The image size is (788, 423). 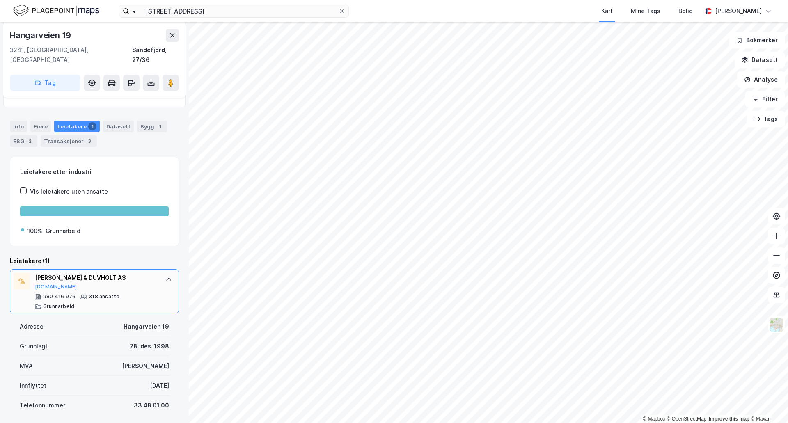 What do you see at coordinates (32, 327) in the screenshot?
I see `div: Adresse` at bounding box center [32, 327].